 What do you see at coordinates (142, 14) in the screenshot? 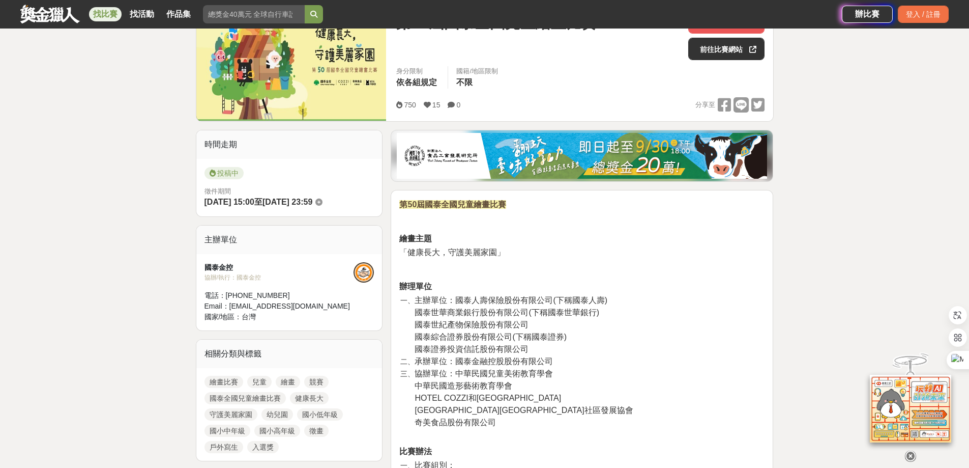
I see `a: 找活動` at bounding box center [142, 14].